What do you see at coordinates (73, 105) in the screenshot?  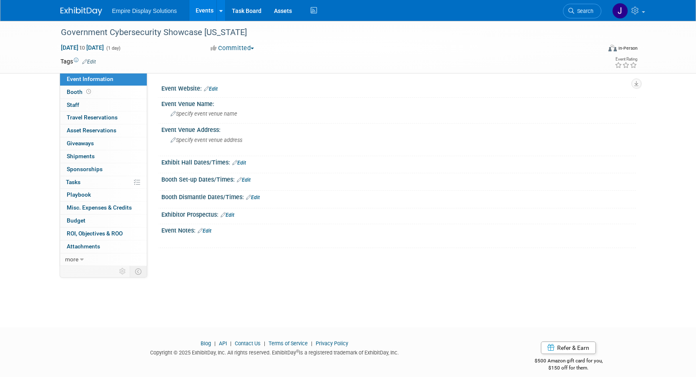 I see `span: Staff` at bounding box center [73, 105].